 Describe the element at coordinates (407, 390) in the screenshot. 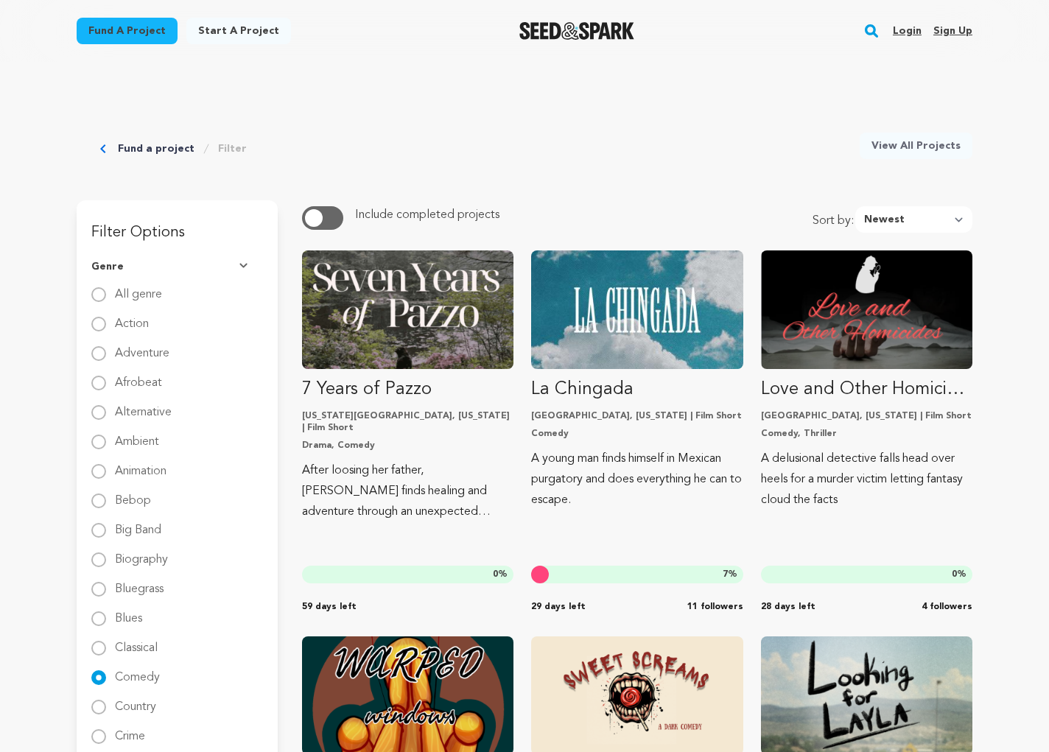

I see `p: 7 Years of Pazzo` at that location.